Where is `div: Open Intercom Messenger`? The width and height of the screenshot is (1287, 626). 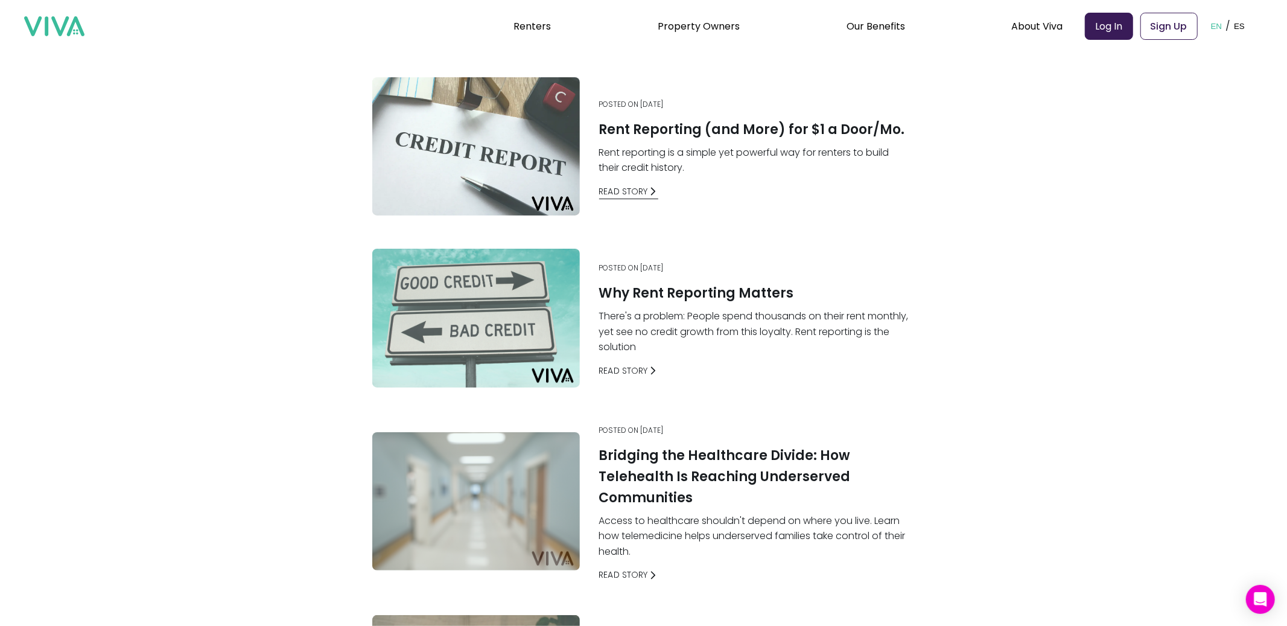
div: Open Intercom Messenger is located at coordinates (1260, 599).